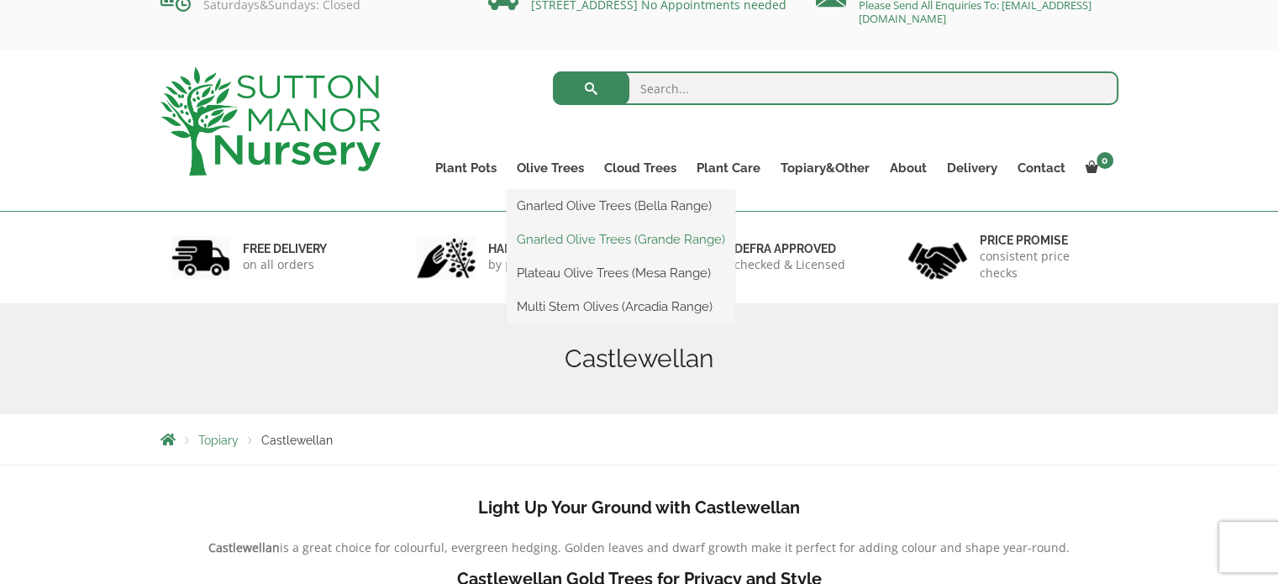 The image size is (1278, 584). Describe the element at coordinates (621, 273) in the screenshot. I see `a: Plateau Olive Trees (Mesa Range)` at that location.